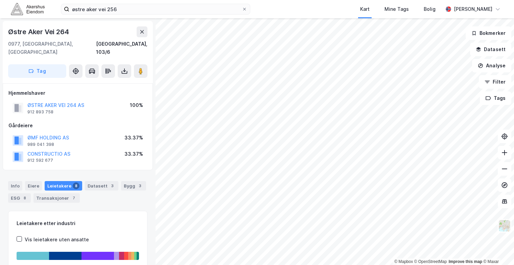 Image resolution: width=514 pixels, height=265 pixels. Describe the element at coordinates (101, 186) in the screenshot. I see `div: Datasett` at that location.